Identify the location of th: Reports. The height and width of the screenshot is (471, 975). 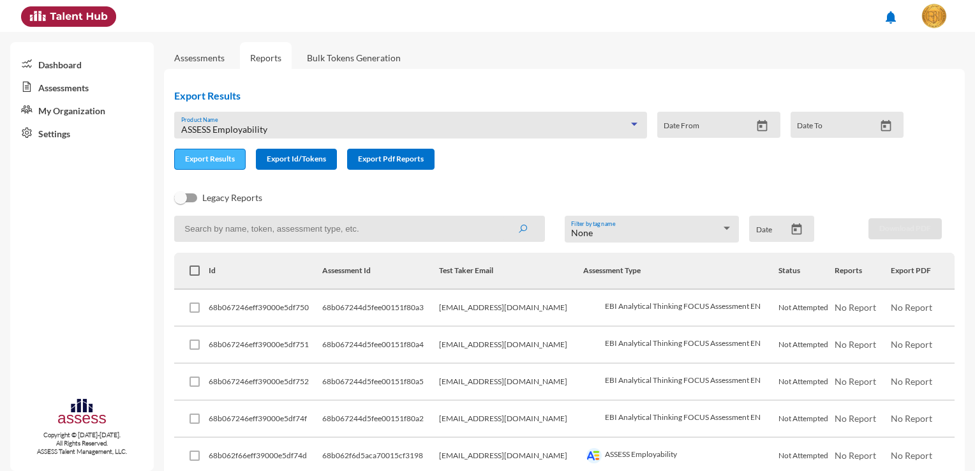
(863, 271).